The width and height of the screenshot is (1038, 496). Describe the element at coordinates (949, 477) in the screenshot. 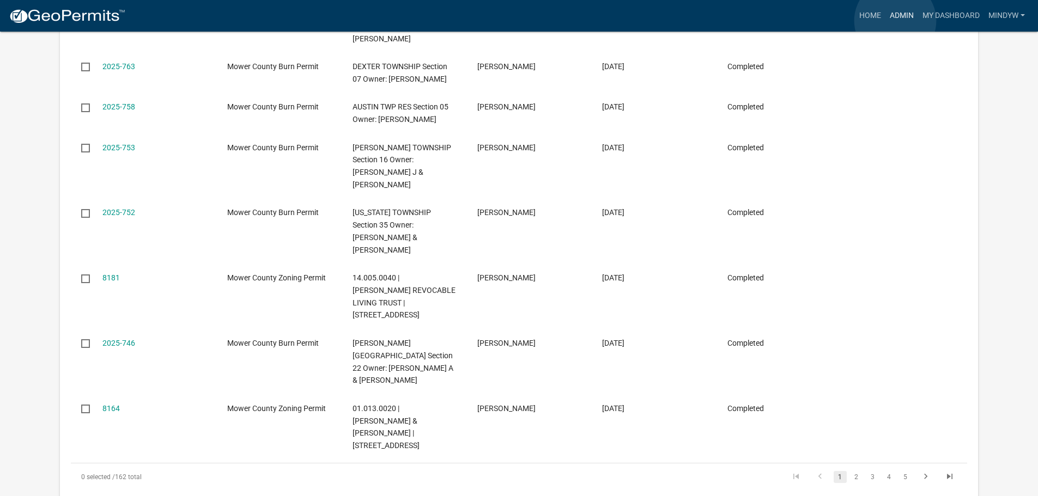

I see `a: go to last page` at that location.